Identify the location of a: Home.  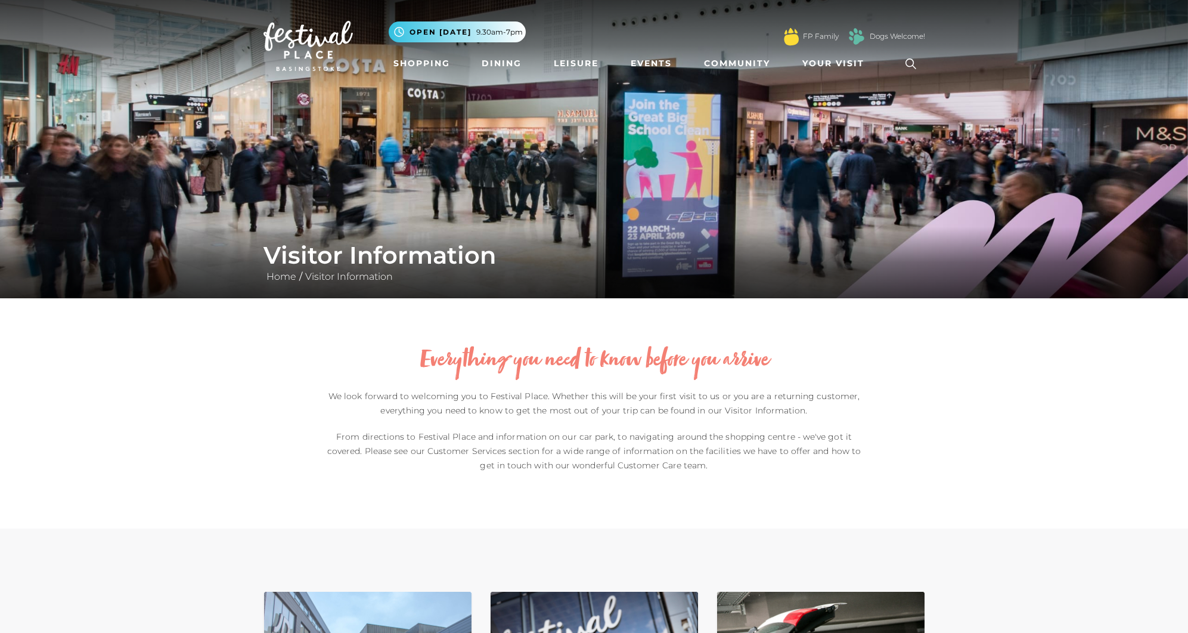
(281, 276).